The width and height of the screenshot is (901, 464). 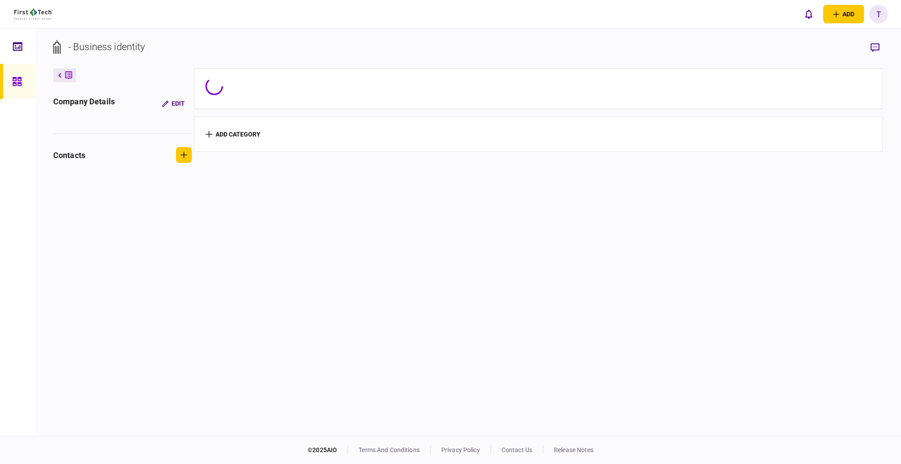 I want to click on div: © 2025 AIO, so click(x=328, y=450).